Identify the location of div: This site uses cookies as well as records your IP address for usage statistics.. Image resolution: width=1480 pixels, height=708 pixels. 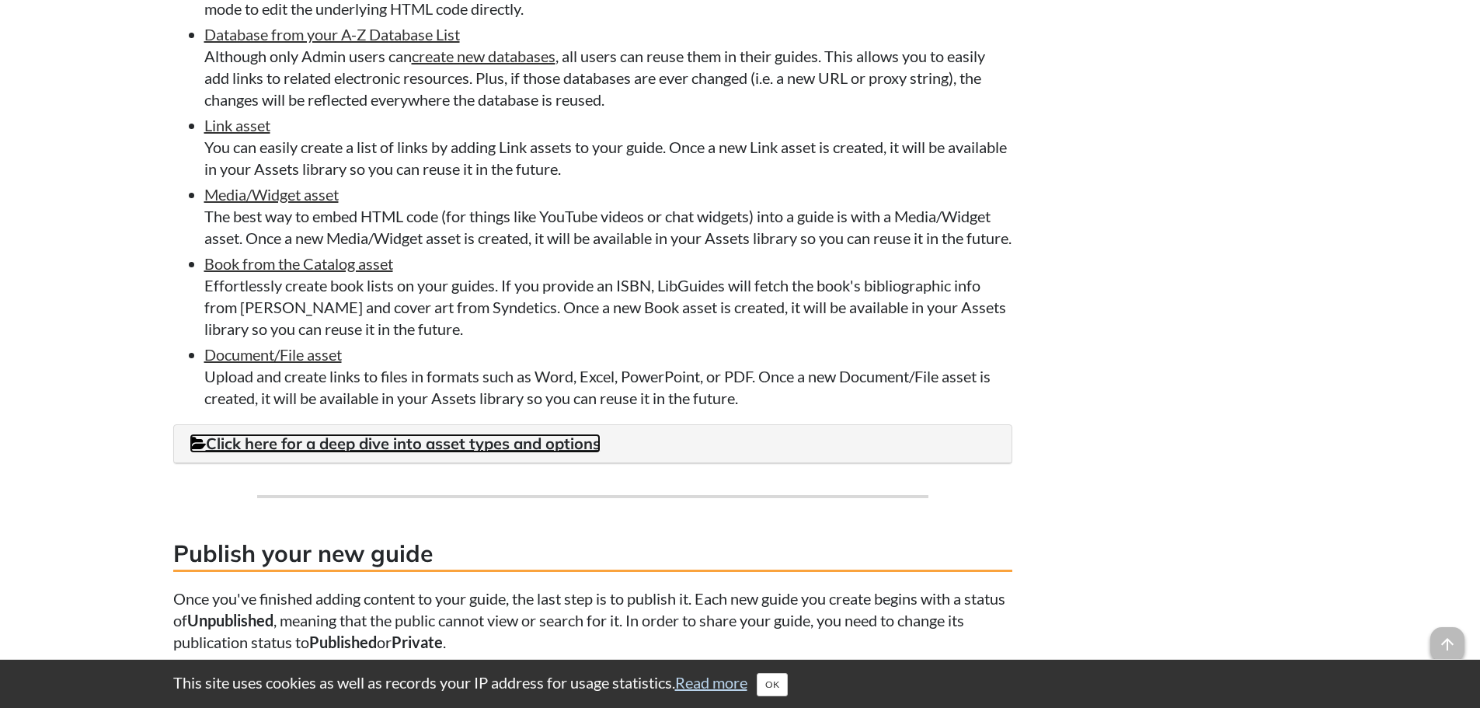
(740, 684).